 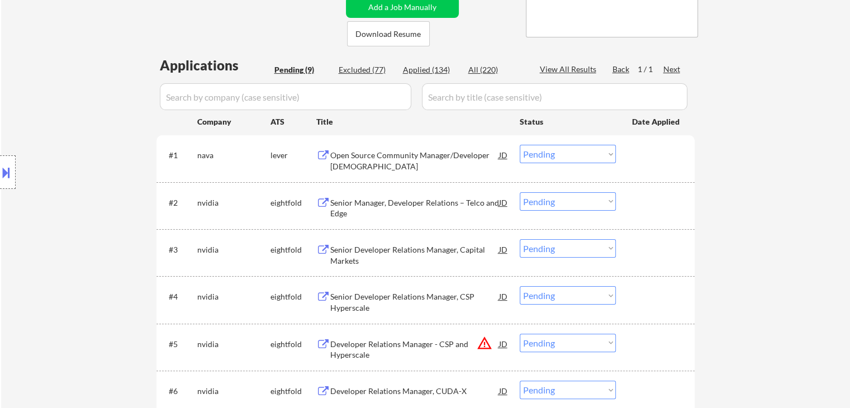 What do you see at coordinates (178, 297) in the screenshot?
I see `div: #4` at bounding box center [178, 297].